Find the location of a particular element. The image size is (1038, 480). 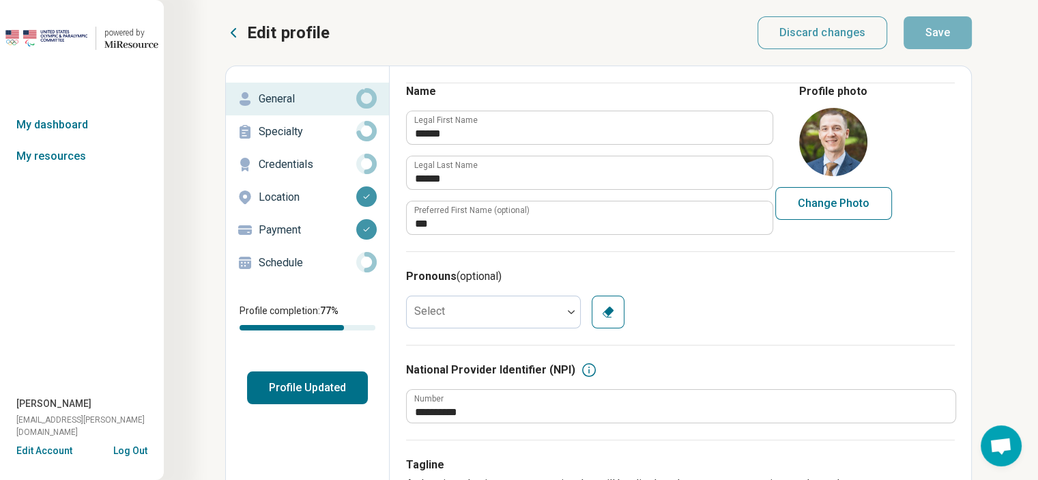

a: Schedule is located at coordinates (307, 263).